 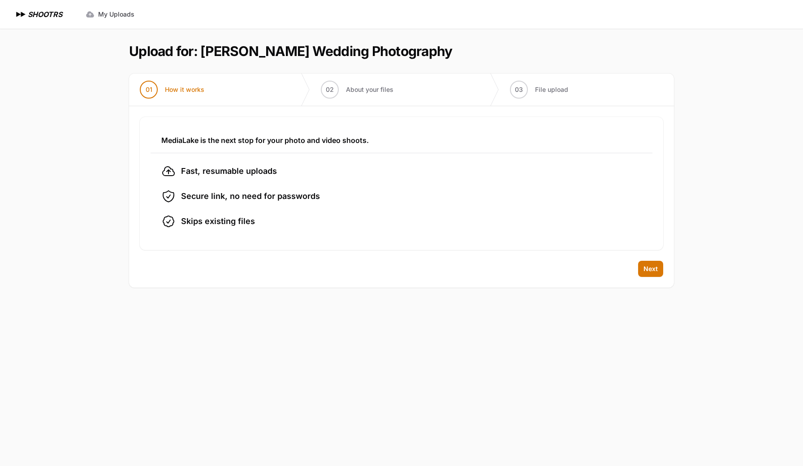 What do you see at coordinates (330, 90) in the screenshot?
I see `span: 02` at bounding box center [330, 90].